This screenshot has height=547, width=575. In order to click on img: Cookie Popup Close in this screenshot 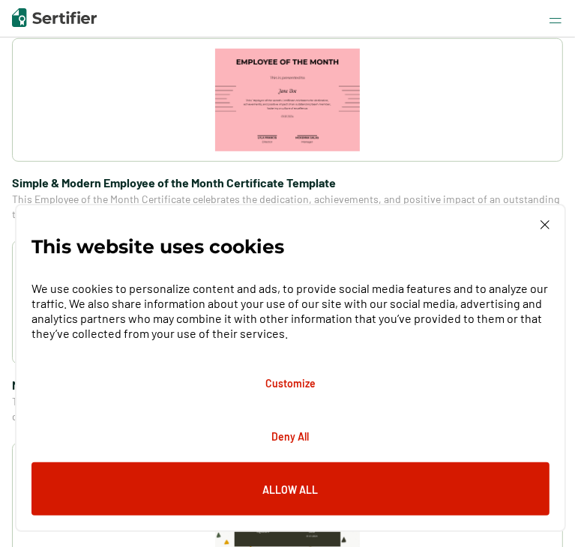, I will do `click(545, 225)`.